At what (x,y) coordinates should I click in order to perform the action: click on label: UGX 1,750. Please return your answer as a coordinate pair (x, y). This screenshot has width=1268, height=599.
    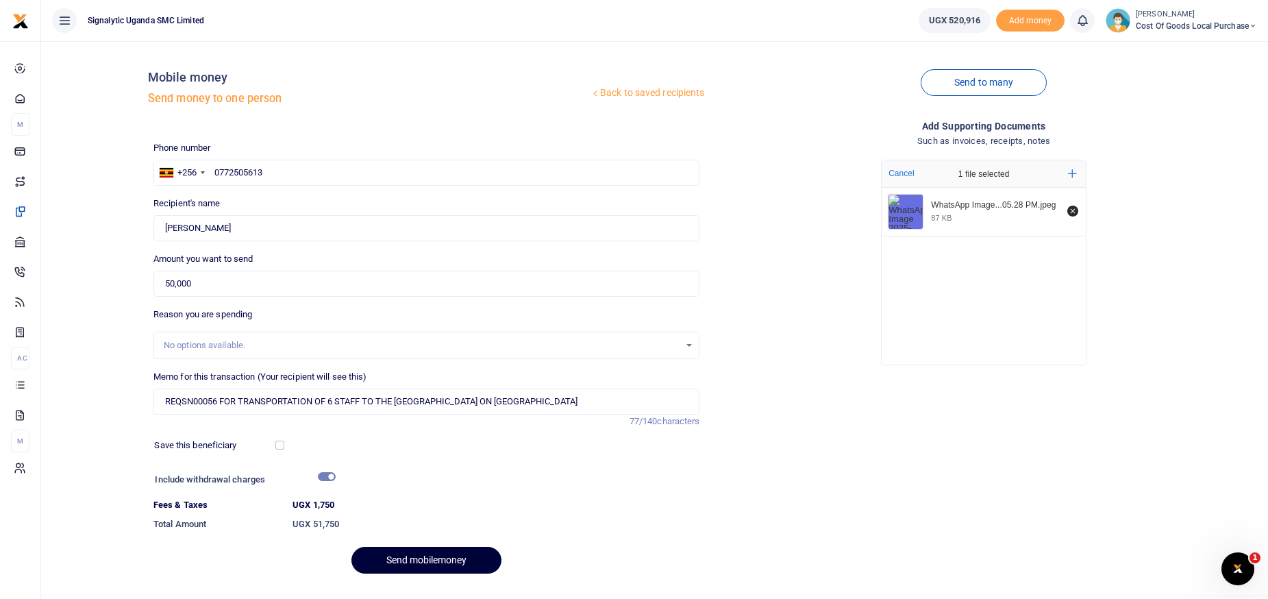
    Looking at the image, I should click on (313, 505).